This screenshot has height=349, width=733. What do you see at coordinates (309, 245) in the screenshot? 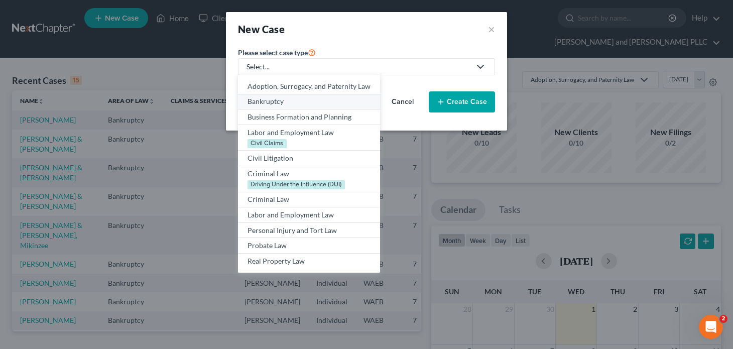
I see `div: Probate Law` at bounding box center [309, 245].